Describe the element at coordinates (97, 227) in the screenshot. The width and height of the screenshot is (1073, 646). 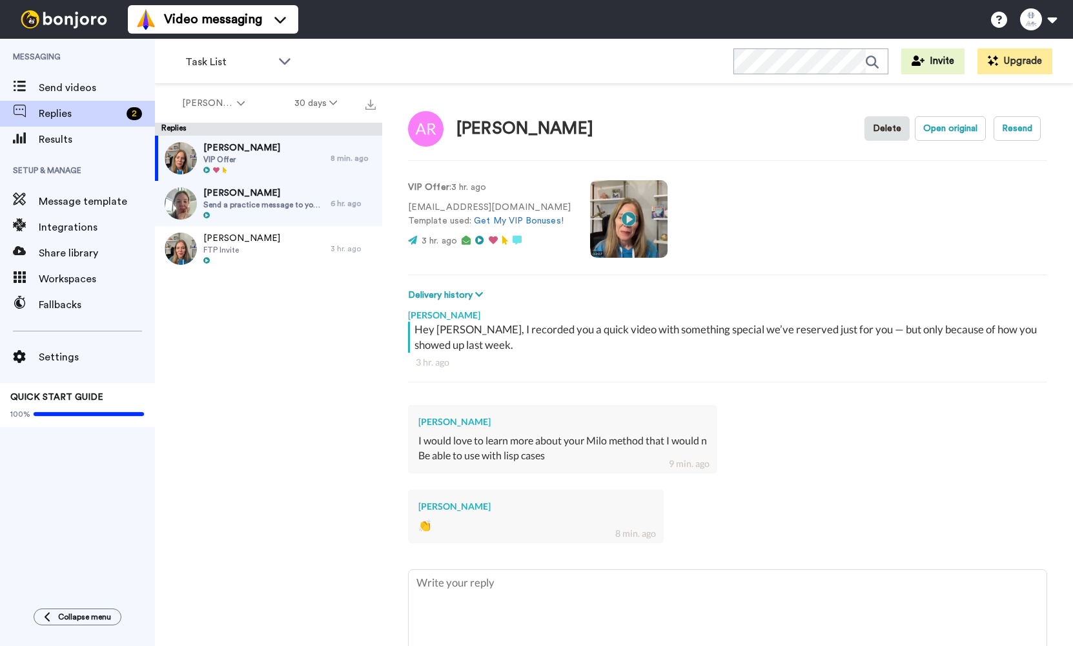
I see `span: Integrations` at that location.